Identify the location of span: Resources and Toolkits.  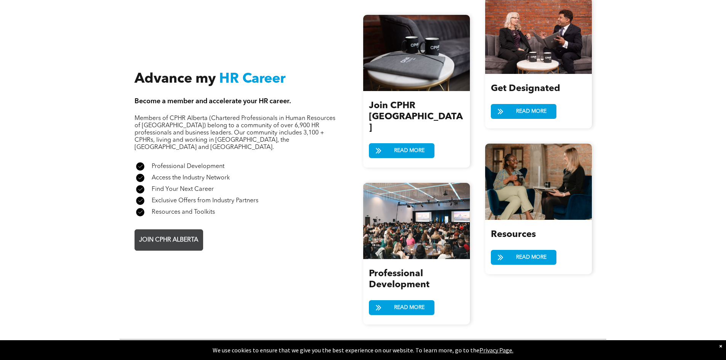
(183, 212).